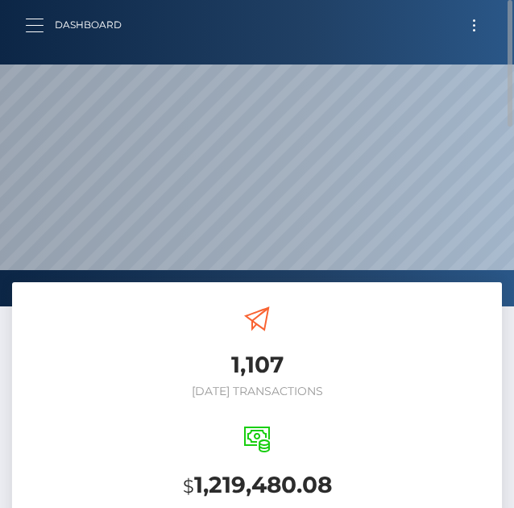 The height and width of the screenshot is (508, 514). I want to click on button: Toggle navigation, so click(474, 25).